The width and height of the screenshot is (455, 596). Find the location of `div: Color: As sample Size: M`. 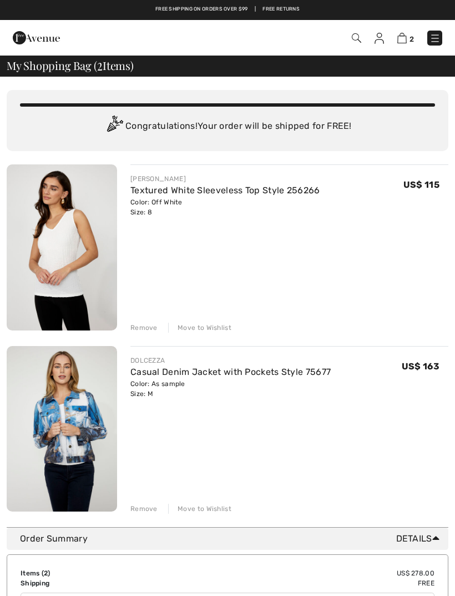

div: Color: As sample Size: M is located at coordinates (230, 389).